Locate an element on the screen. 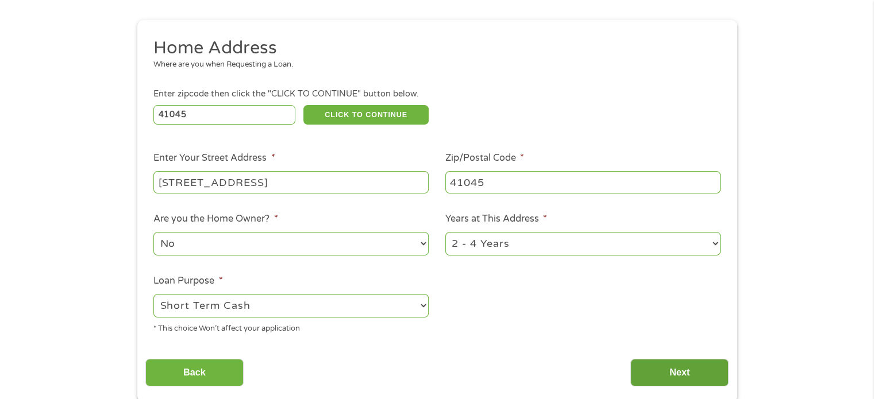 Image resolution: width=874 pixels, height=399 pixels. label: Are you the Home Owner? is located at coordinates (216, 219).